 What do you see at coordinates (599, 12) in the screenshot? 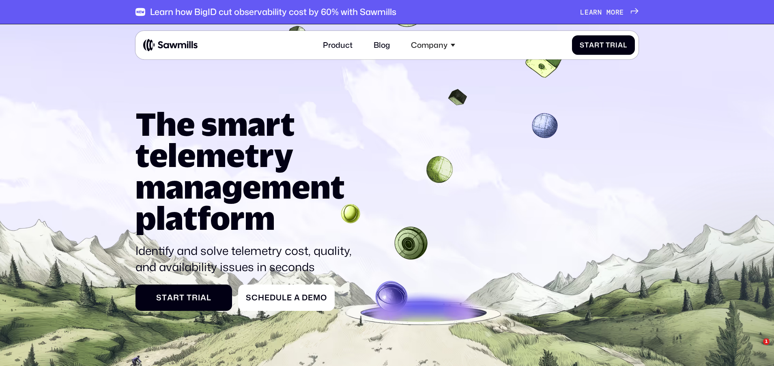
I see `span: n` at bounding box center [599, 12].